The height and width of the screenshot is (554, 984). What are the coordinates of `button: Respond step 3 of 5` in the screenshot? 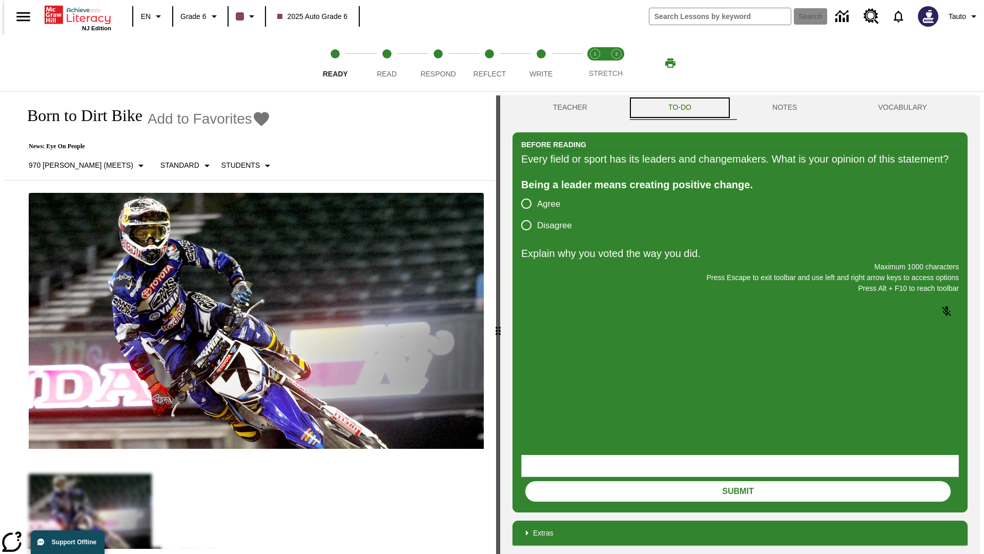 It's located at (438, 63).